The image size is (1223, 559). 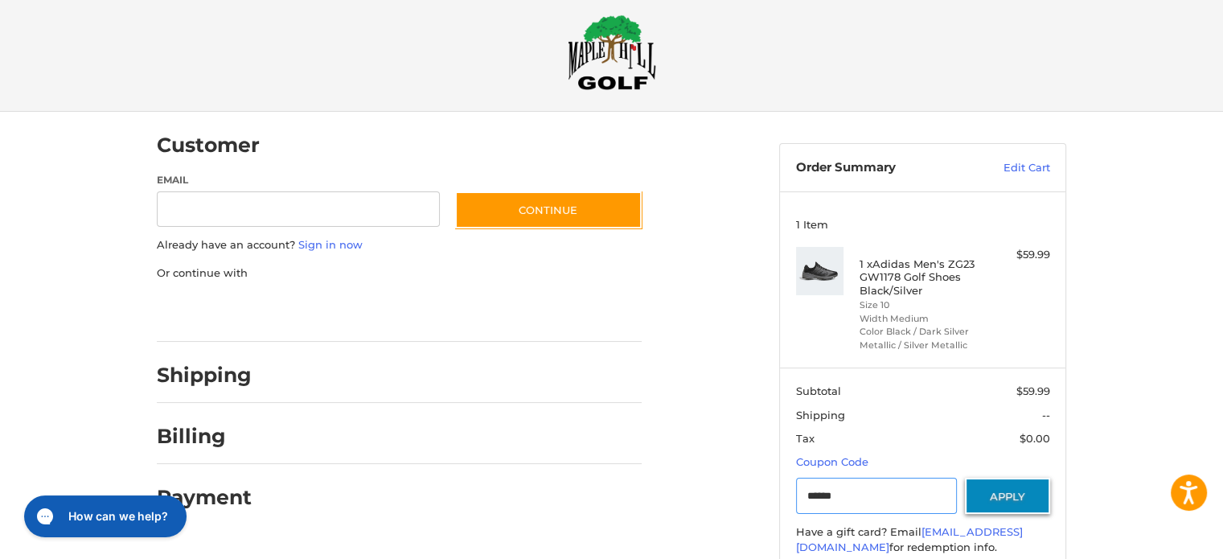 What do you see at coordinates (805, 438) in the screenshot?
I see `span: Tax` at bounding box center [805, 438].